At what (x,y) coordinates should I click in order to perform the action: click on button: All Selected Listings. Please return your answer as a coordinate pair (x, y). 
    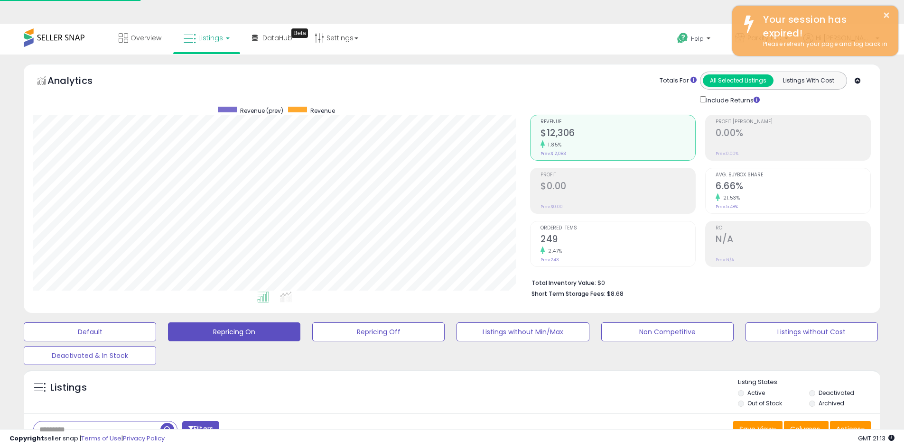
    Looking at the image, I should click on (738, 81).